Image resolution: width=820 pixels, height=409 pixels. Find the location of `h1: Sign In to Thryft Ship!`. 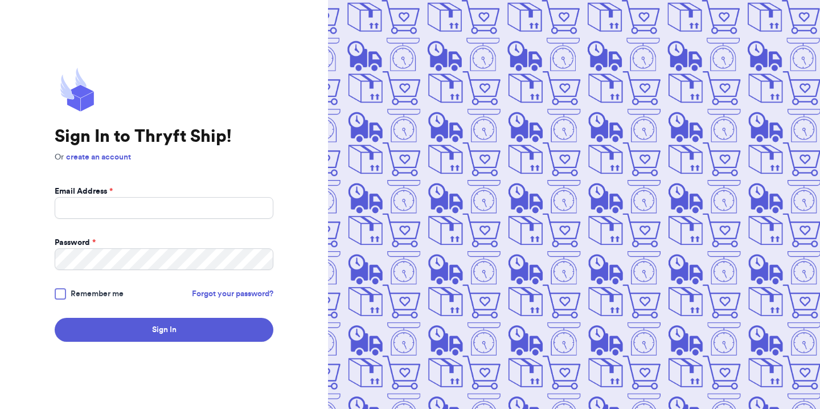

h1: Sign In to Thryft Ship! is located at coordinates (164, 137).